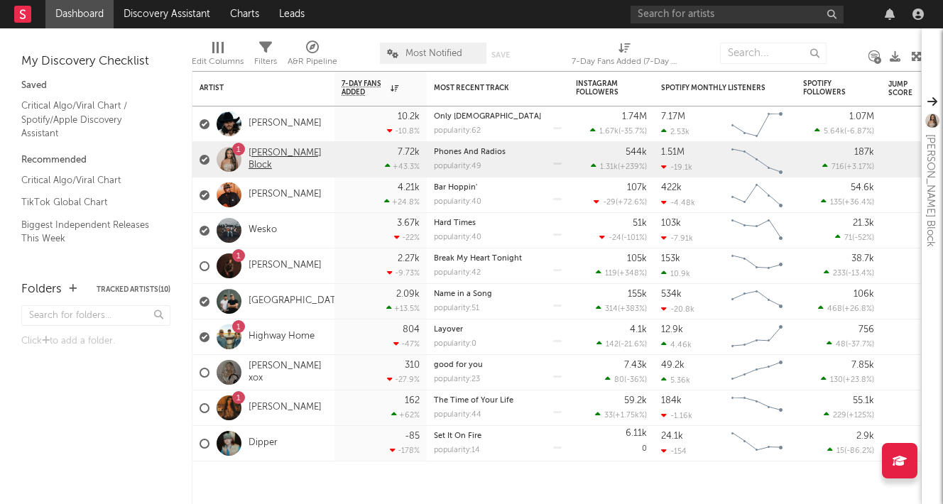  What do you see at coordinates (634, 116) in the screenshot?
I see `div: 1.74M` at bounding box center [634, 116].